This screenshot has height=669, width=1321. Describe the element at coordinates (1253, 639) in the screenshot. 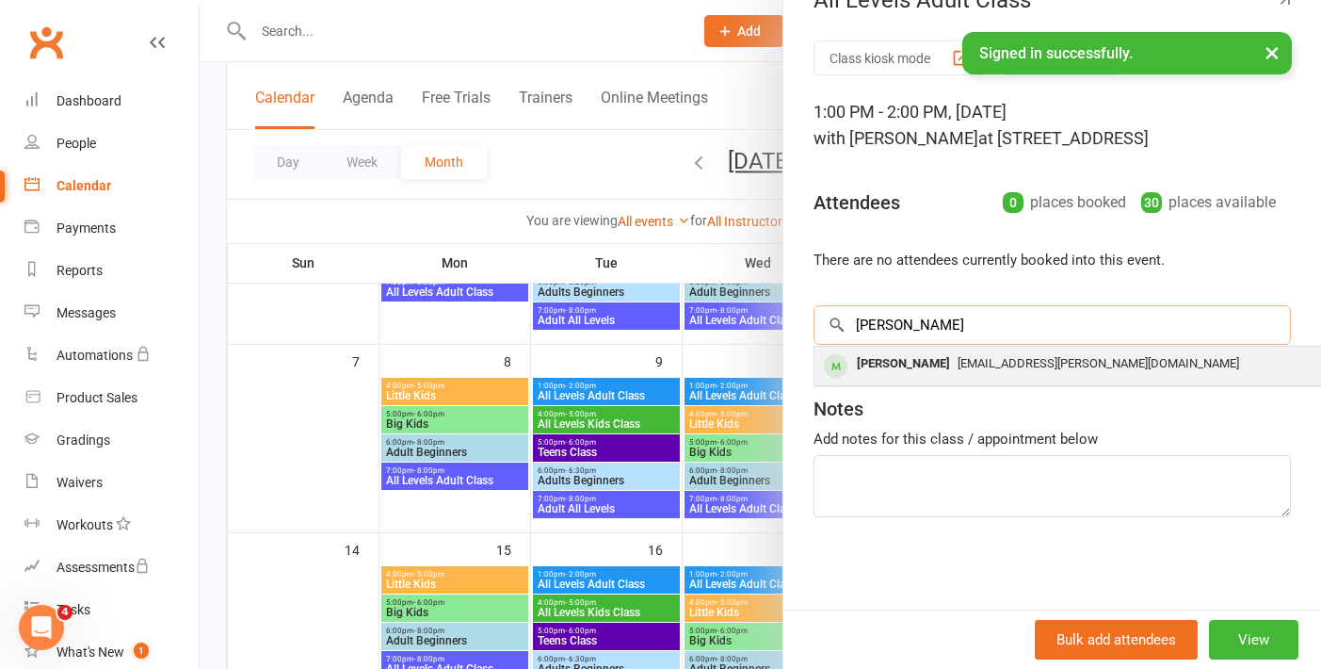

I see `button: View` at that location.